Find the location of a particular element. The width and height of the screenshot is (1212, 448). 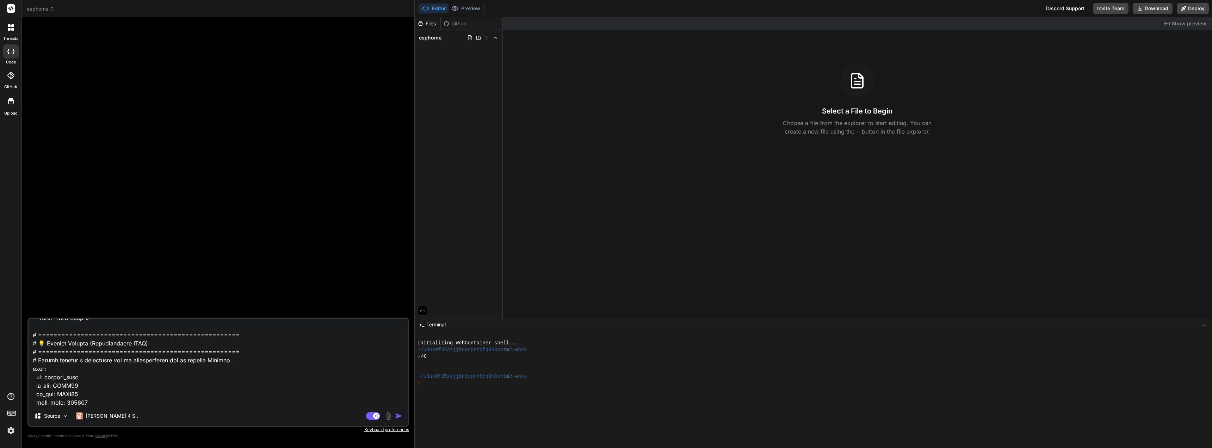

span: Terminal is located at coordinates (436, 325).